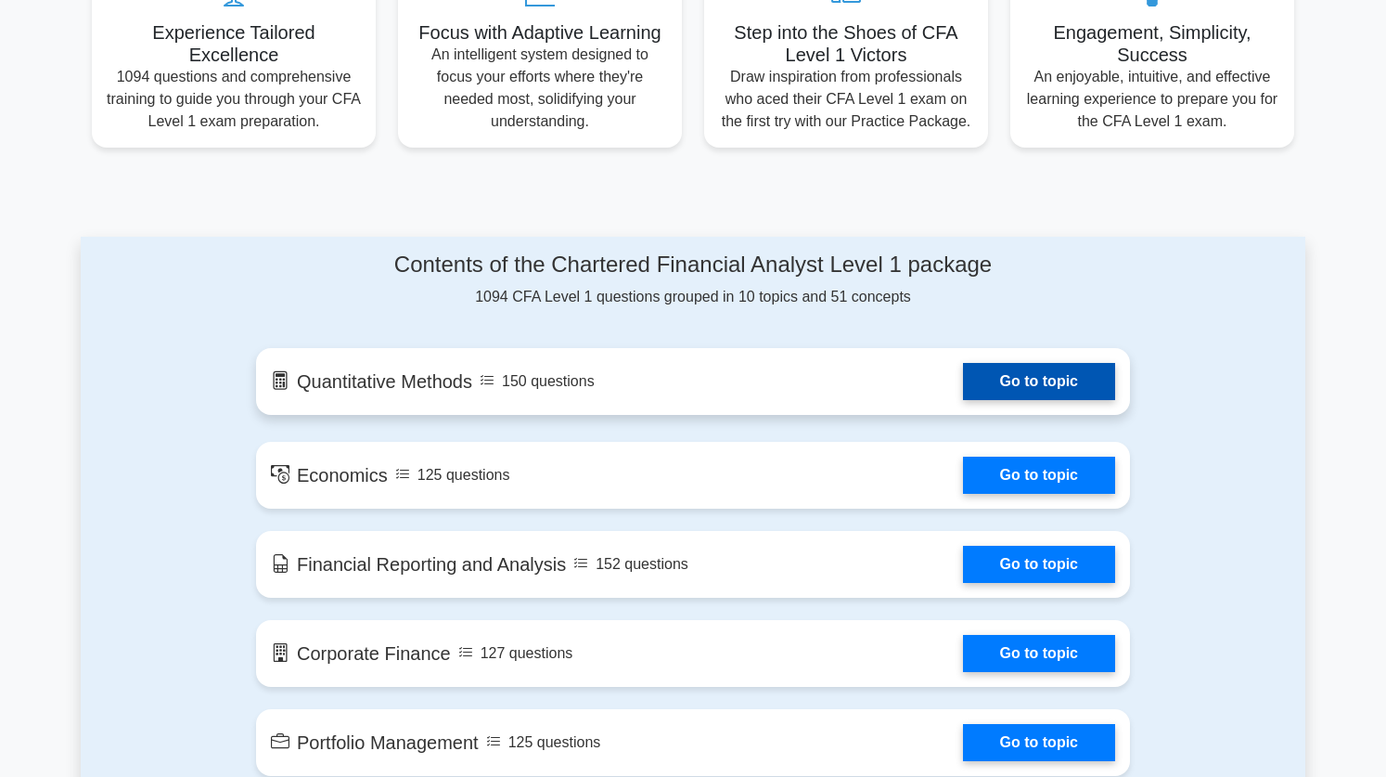 This screenshot has height=777, width=1386. Describe the element at coordinates (1152, 99) in the screenshot. I see `p: An enjoyable, intuitive, and effective learning experience to prepare you for the CFA Level 1 exam.` at that location.